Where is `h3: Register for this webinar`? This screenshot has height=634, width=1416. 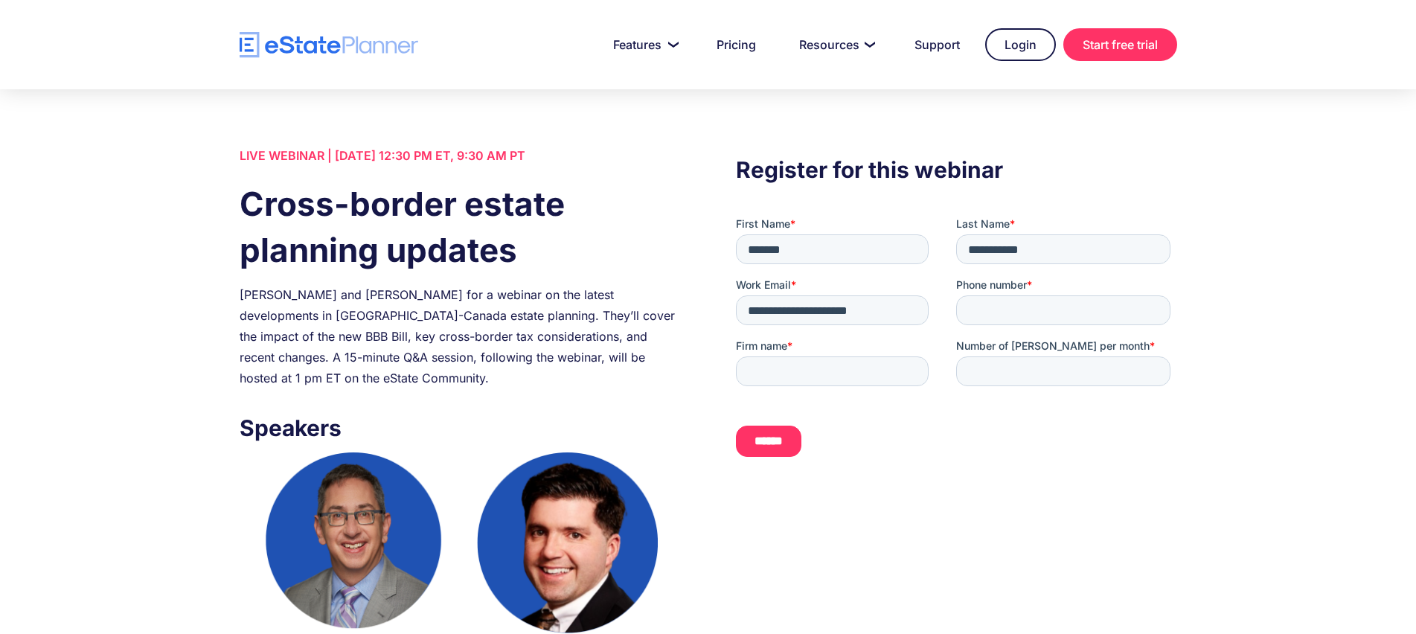
h3: Register for this webinar is located at coordinates (956, 170).